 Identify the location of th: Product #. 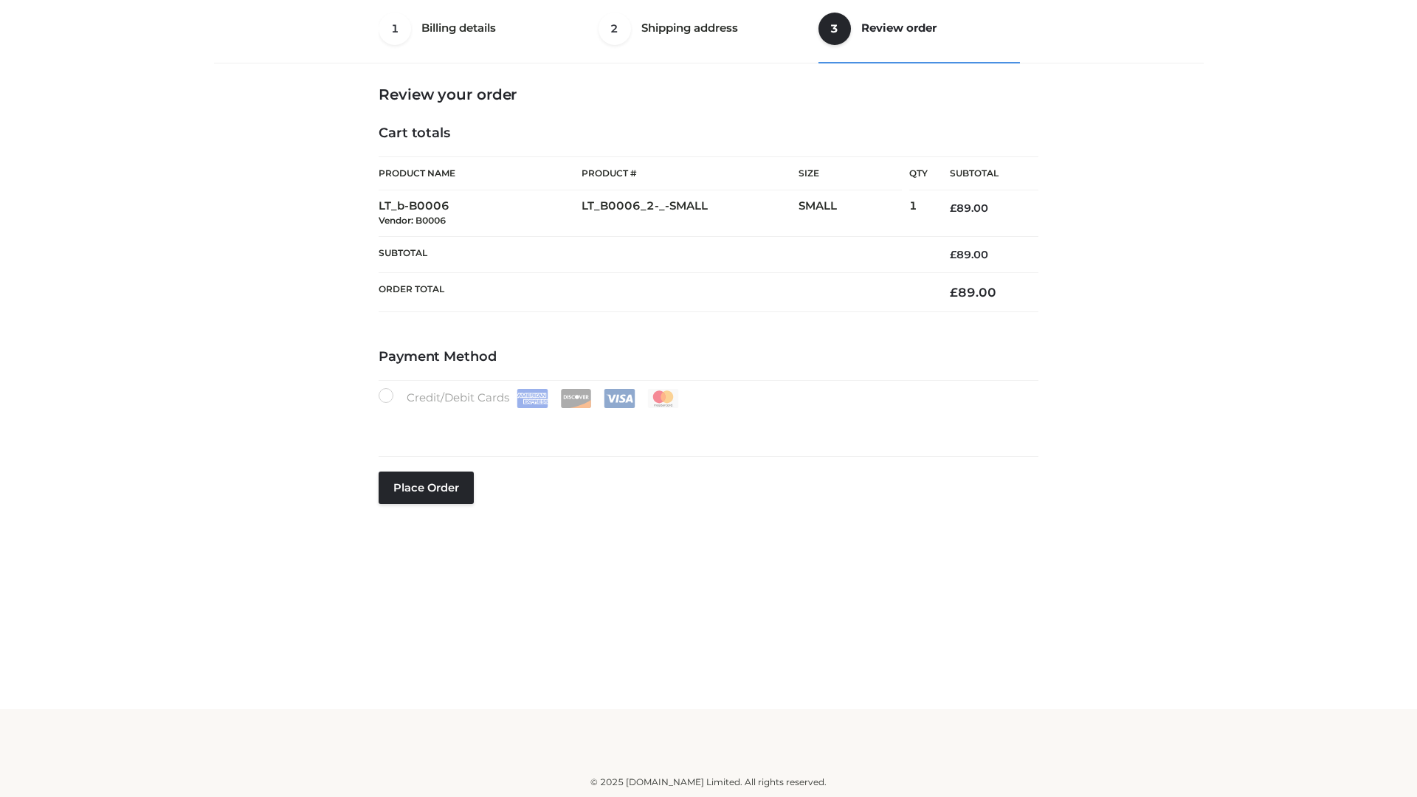
(690, 173).